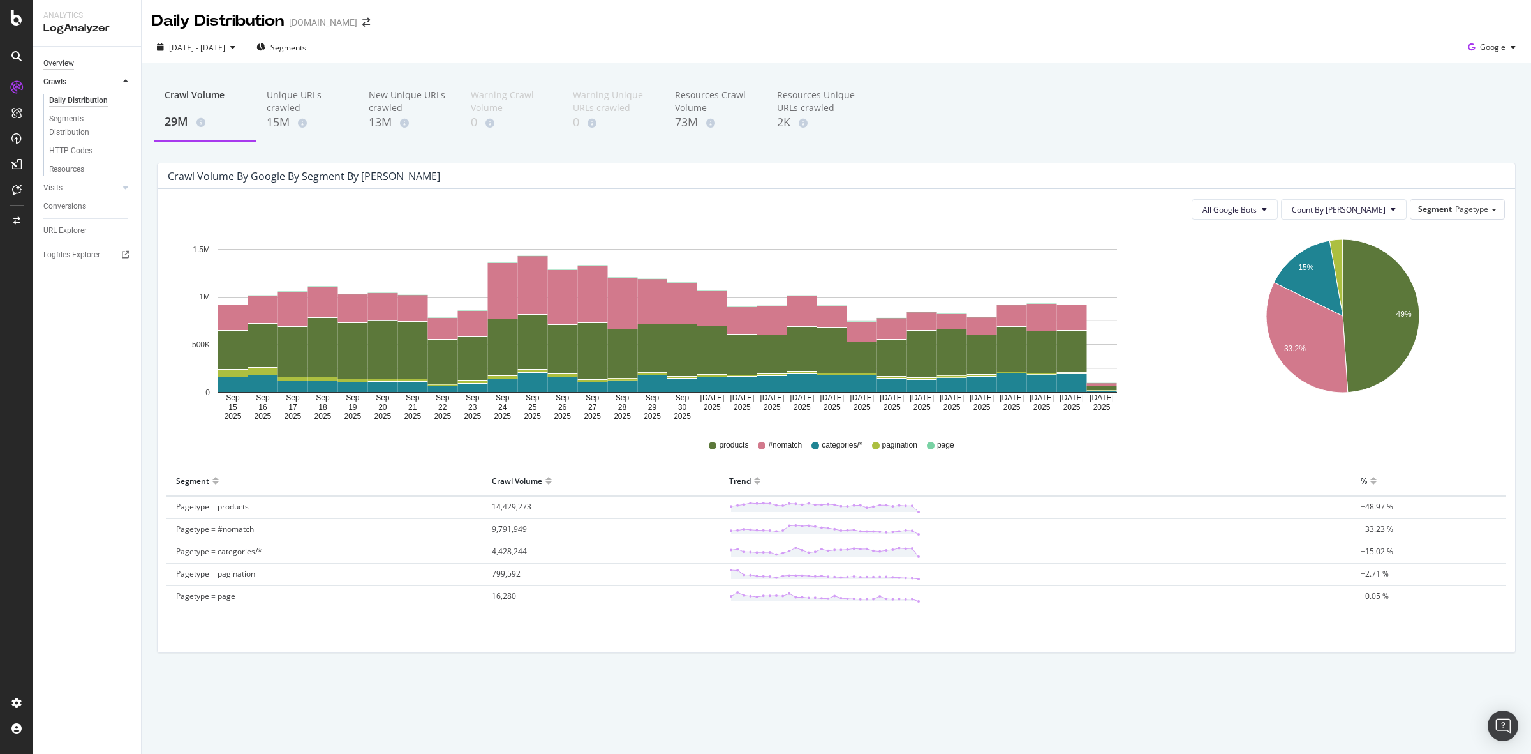 This screenshot has width=1531, height=754. I want to click on text: 28, so click(623, 407).